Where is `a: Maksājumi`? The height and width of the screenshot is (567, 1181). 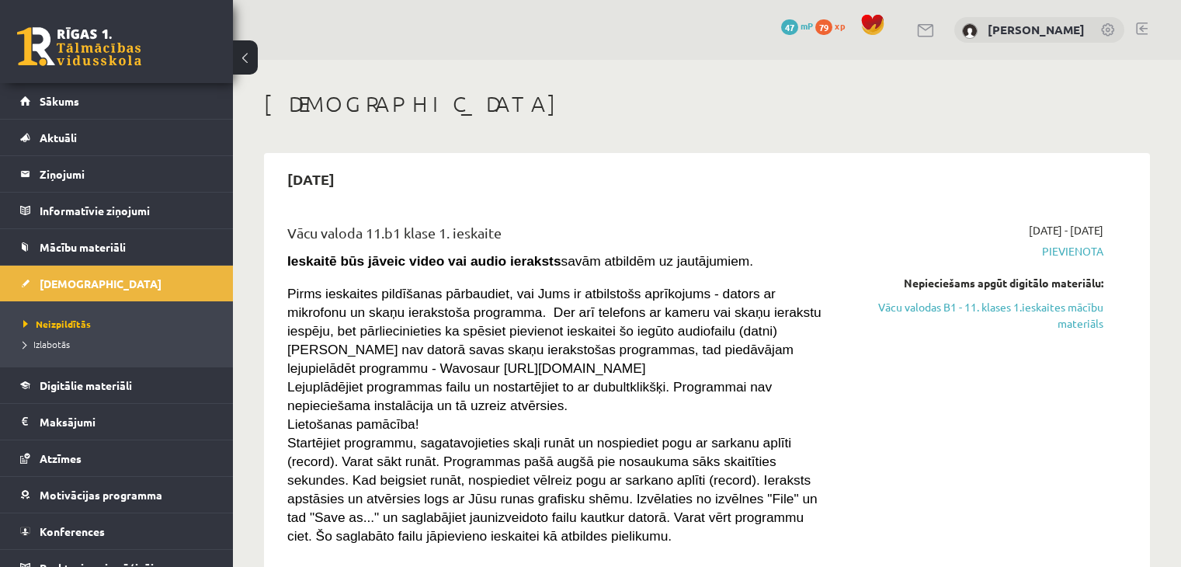 a: Maksājumi is located at coordinates (116, 422).